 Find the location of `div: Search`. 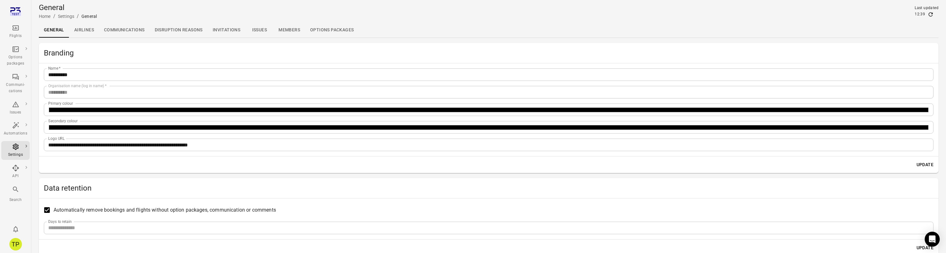

div: Search is located at coordinates (15, 200).